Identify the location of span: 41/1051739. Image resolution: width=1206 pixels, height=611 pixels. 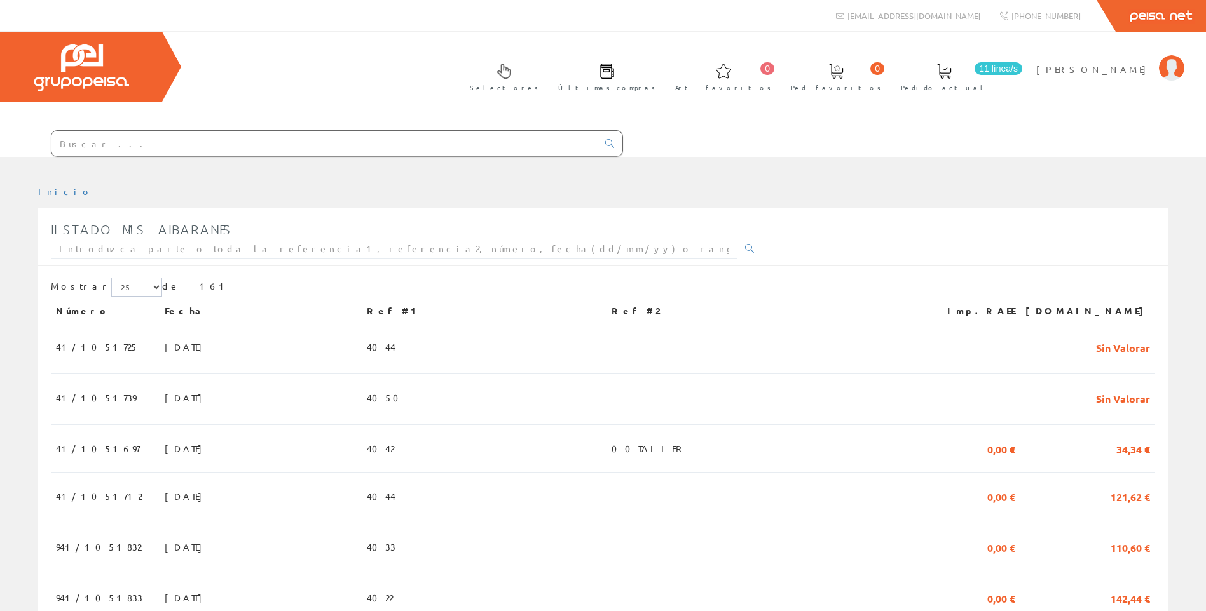
(96, 398).